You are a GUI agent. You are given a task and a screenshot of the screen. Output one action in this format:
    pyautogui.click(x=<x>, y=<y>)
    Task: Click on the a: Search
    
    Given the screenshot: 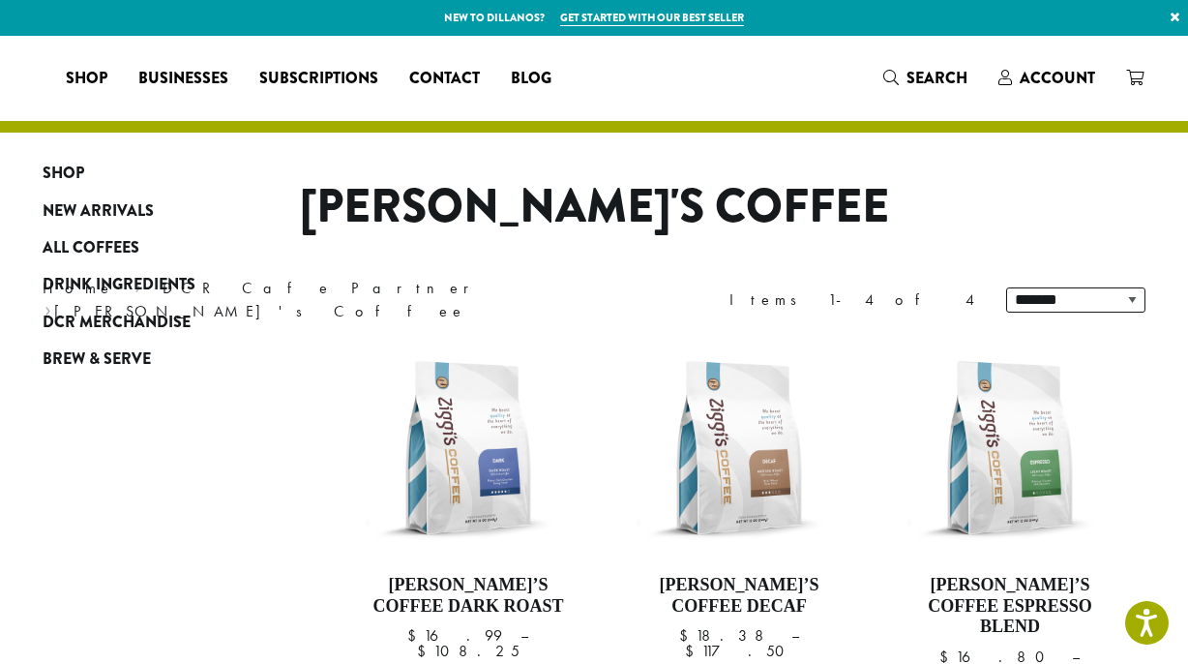 What is the action you would take?
    pyautogui.click(x=925, y=77)
    